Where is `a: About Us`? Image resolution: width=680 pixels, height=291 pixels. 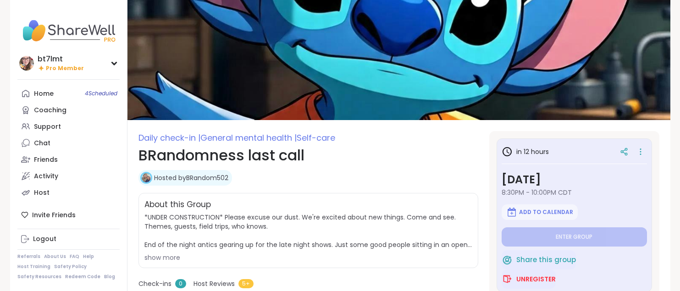
a: About Us is located at coordinates (55, 257).